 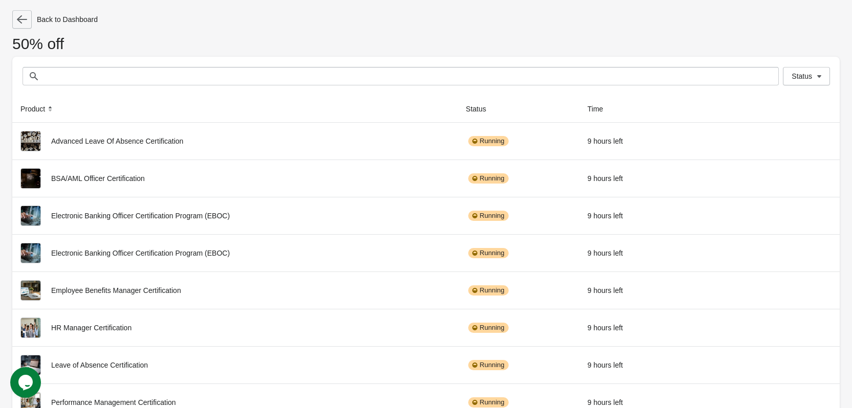 What do you see at coordinates (426, 48) in the screenshot?
I see `h1: 50% off` at bounding box center [426, 48].